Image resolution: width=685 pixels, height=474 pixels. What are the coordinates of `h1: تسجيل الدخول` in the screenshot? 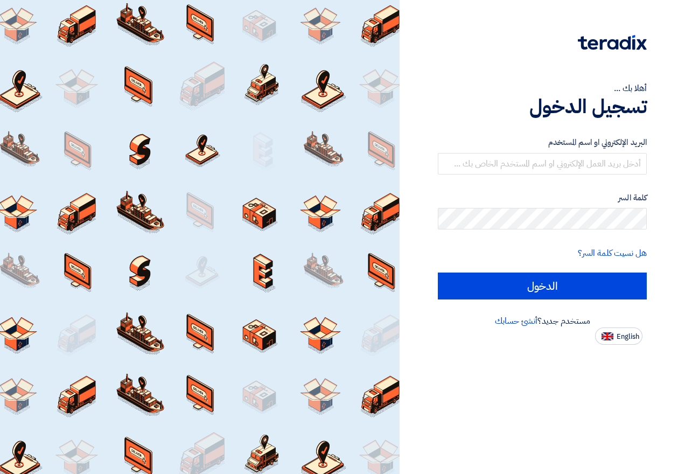 It's located at (542, 107).